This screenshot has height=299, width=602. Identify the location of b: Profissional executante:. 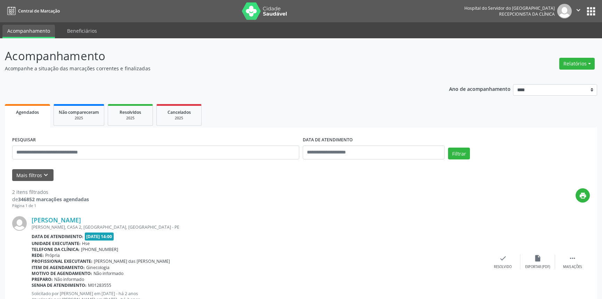
(62, 261).